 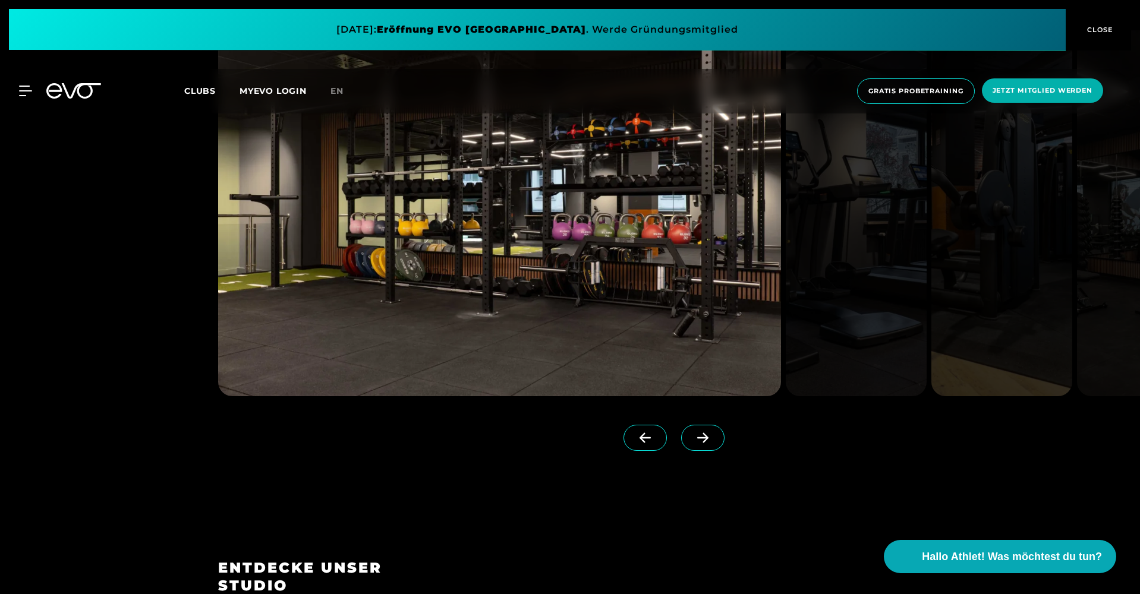 What do you see at coordinates (1000, 557) in the screenshot?
I see `button: Hallo Athlet! Was möchtest du tun?` at bounding box center [1000, 557].